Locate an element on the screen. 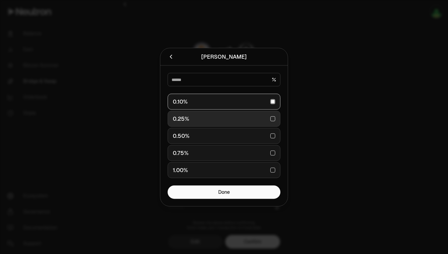 This screenshot has height=254, width=448. div: 0.50% is located at coordinates (181, 135).